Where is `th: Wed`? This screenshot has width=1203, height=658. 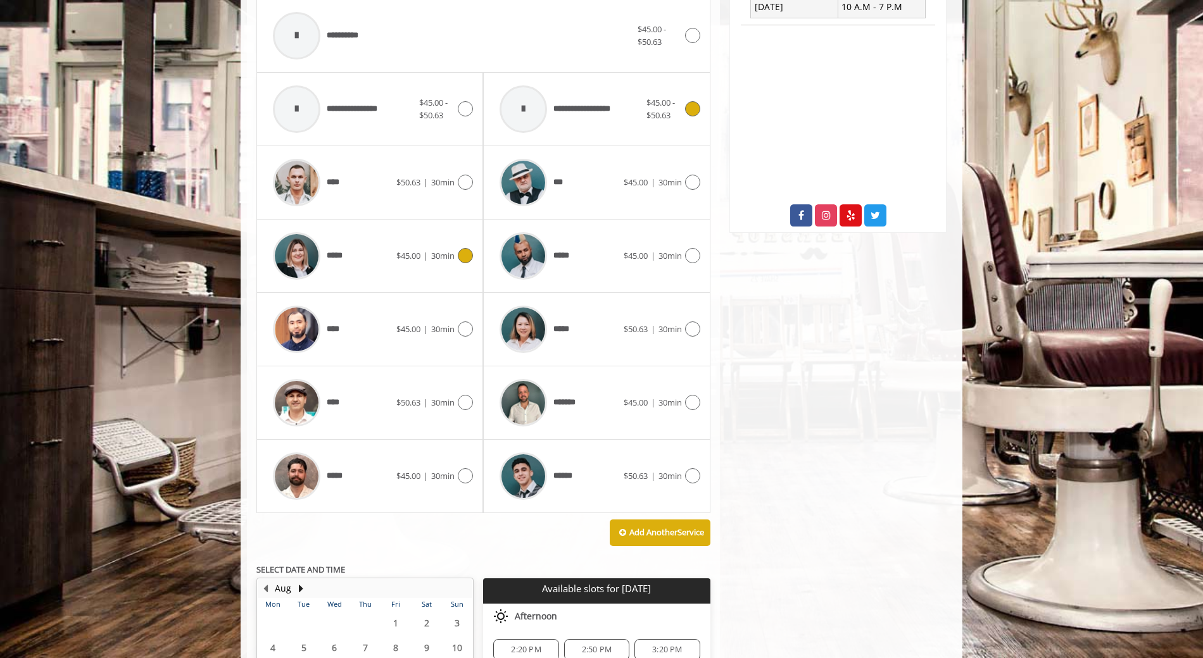 th: Wed is located at coordinates (334, 604).